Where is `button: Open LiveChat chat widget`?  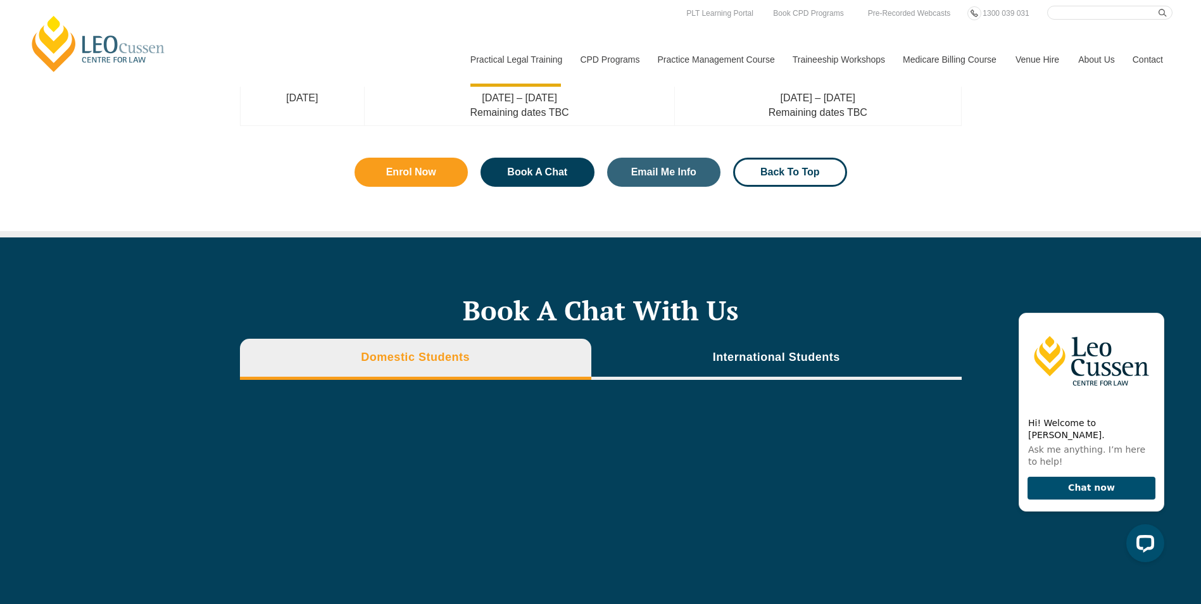
button: Open LiveChat chat widget is located at coordinates (137, 241).